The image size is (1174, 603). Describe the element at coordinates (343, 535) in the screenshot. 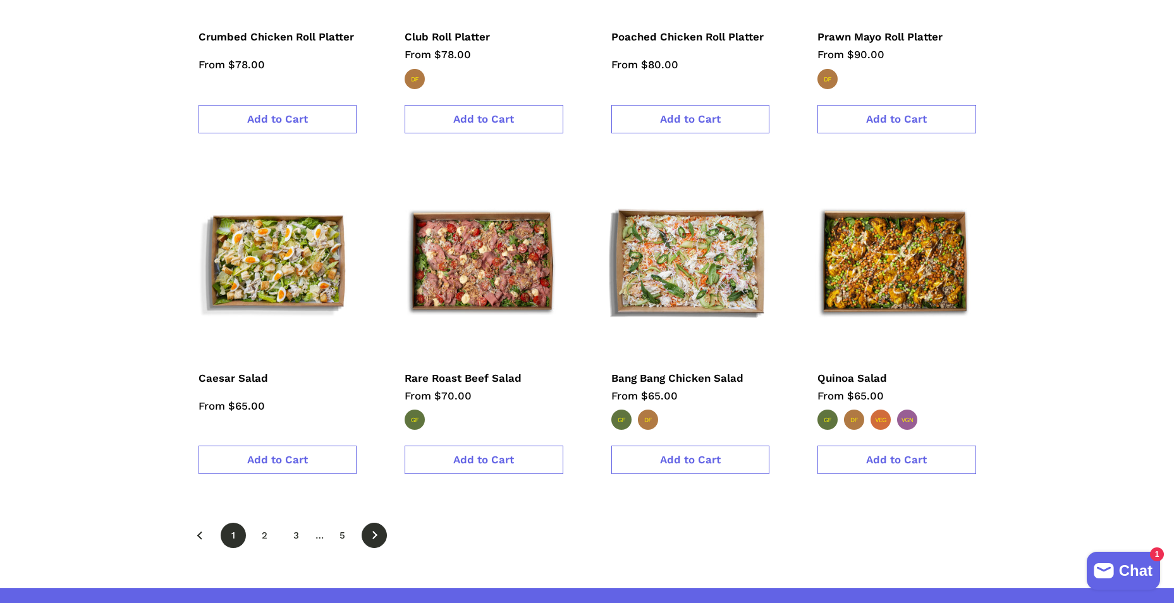

I see `a: 5` at that location.